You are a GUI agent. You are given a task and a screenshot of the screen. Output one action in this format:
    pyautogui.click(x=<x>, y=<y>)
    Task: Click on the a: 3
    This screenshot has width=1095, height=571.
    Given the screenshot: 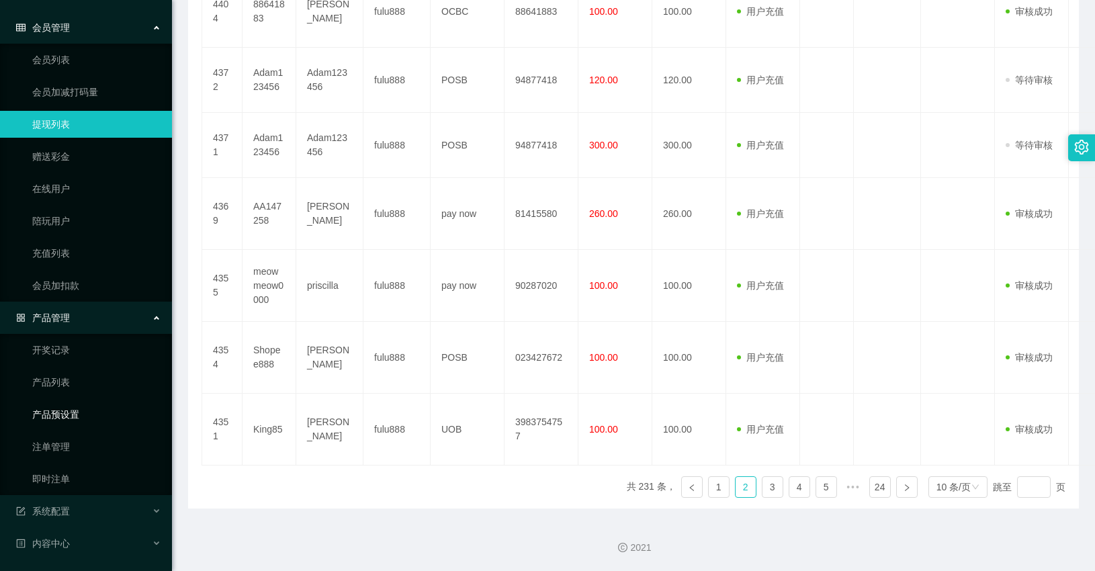 What is the action you would take?
    pyautogui.click(x=772, y=487)
    